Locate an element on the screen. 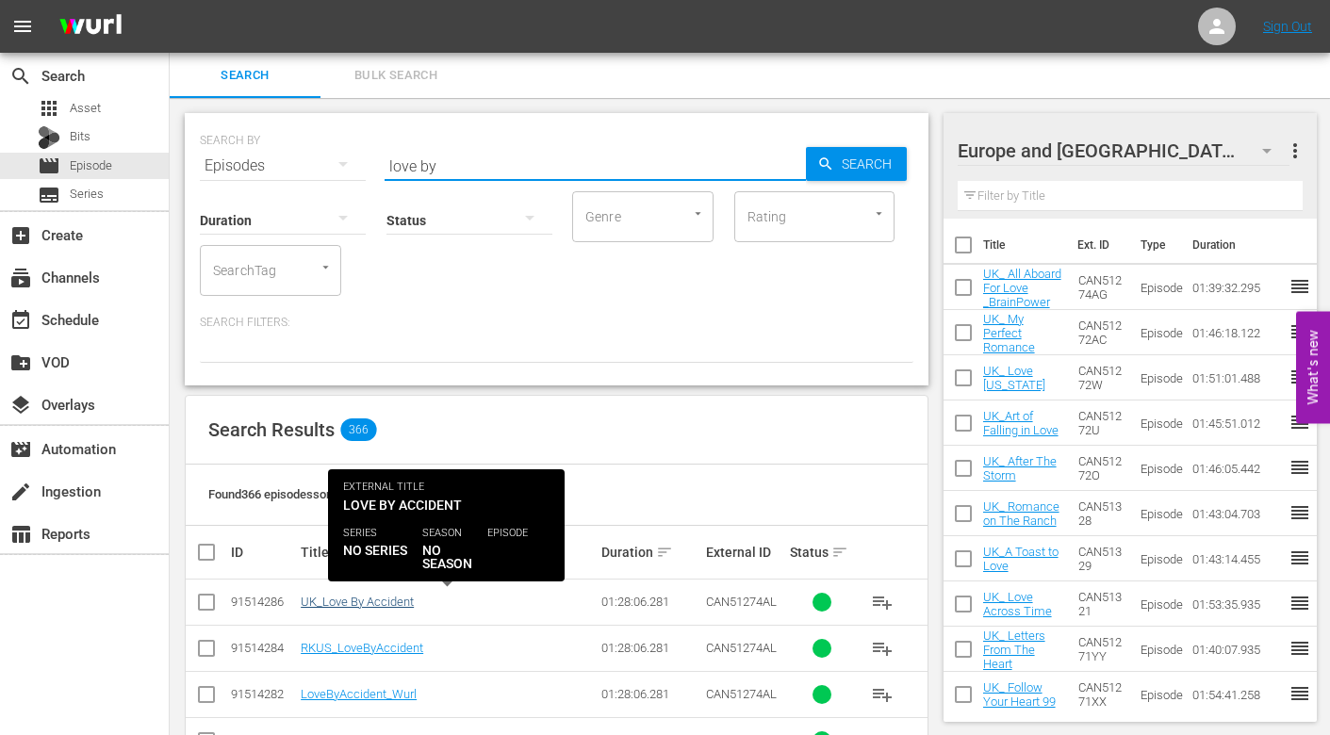 The image size is (1330, 735). button: Search is located at coordinates (856, 164).